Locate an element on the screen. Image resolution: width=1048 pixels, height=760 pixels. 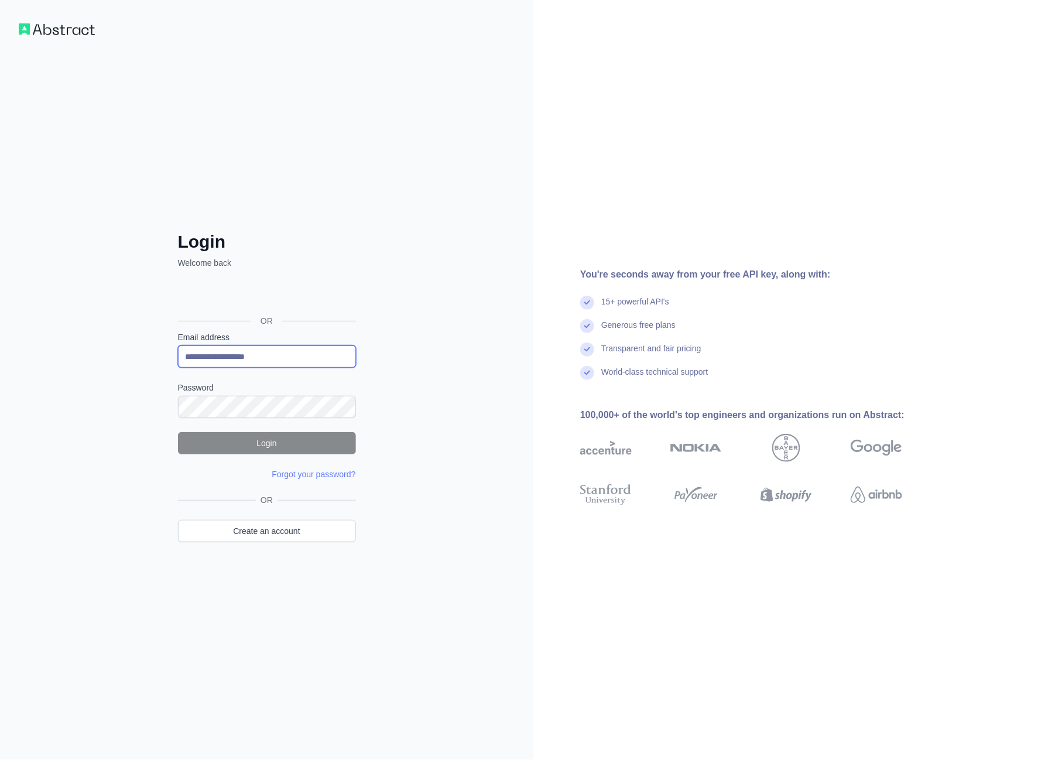
a: Create an account is located at coordinates (267, 531).